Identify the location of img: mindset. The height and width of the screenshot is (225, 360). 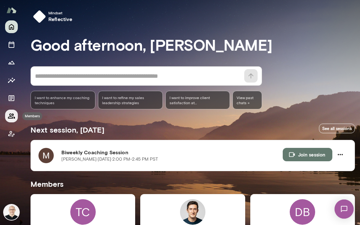
(39, 17).